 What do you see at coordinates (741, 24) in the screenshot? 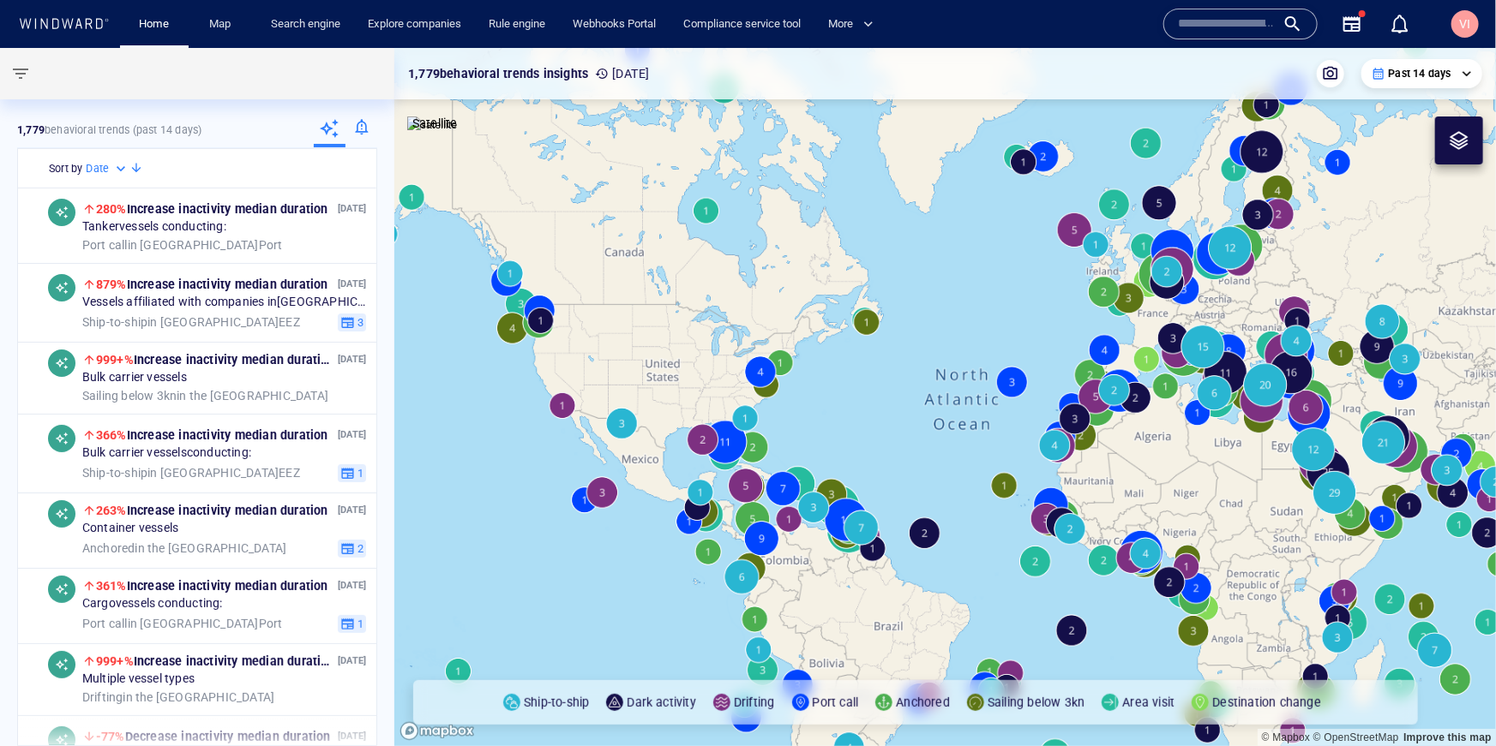
I see `a: Compliance service tool` at bounding box center [741, 24].